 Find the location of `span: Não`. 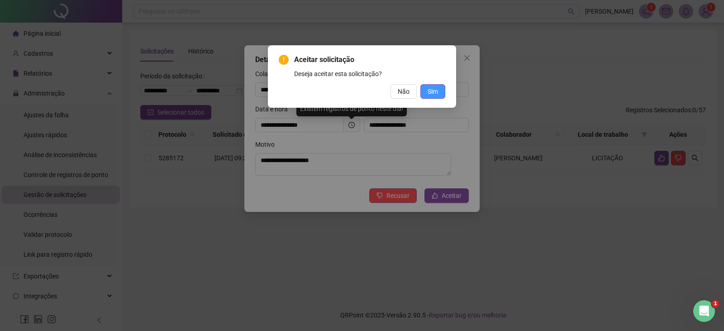

span: Não is located at coordinates (404, 91).